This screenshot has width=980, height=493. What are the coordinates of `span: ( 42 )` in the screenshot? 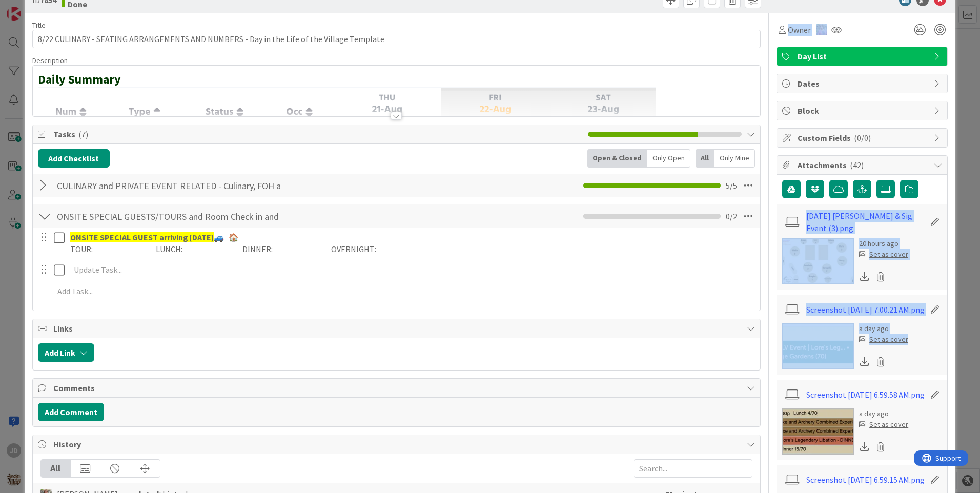 It's located at (857, 165).